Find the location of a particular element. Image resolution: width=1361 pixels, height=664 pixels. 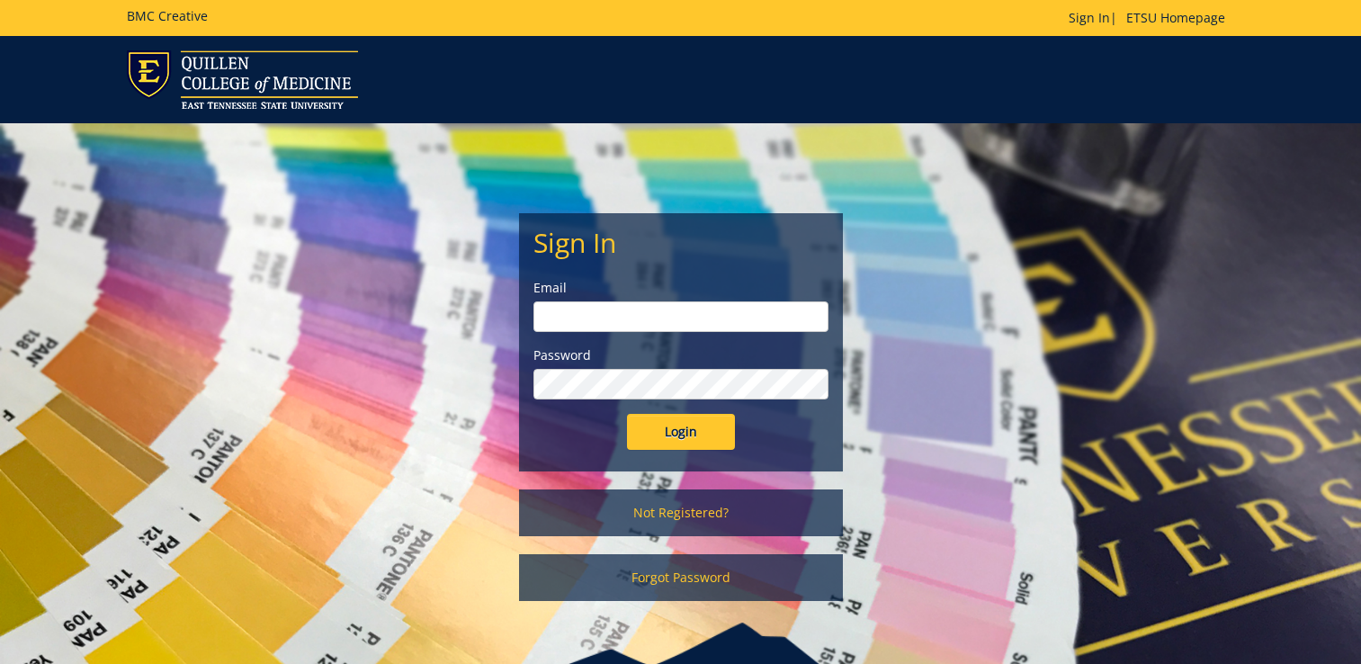

a: ETSU Homepage is located at coordinates (1175, 17).